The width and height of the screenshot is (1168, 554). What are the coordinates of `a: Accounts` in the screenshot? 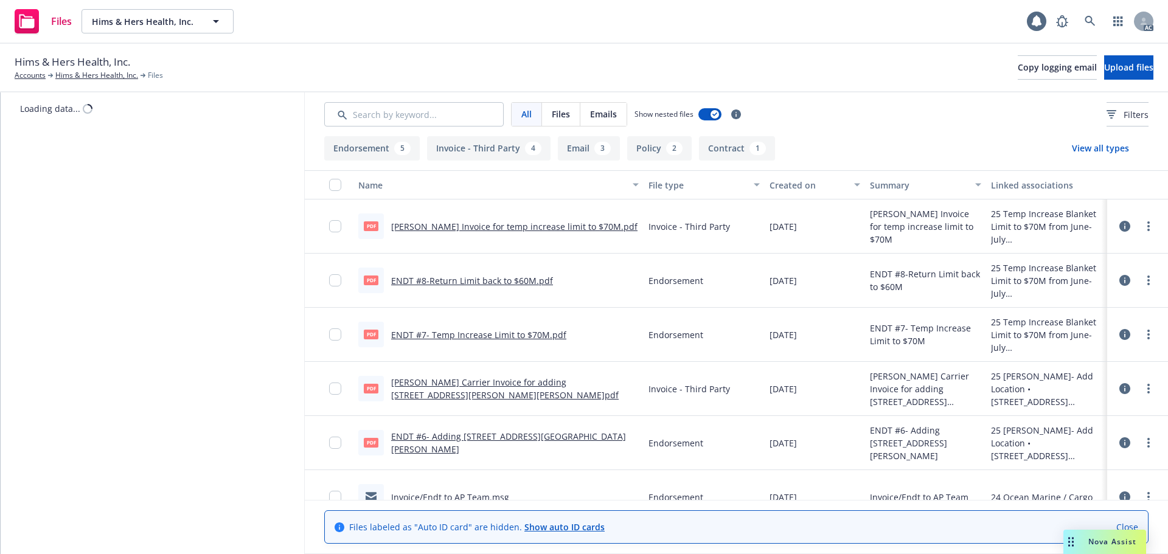 It's located at (30, 75).